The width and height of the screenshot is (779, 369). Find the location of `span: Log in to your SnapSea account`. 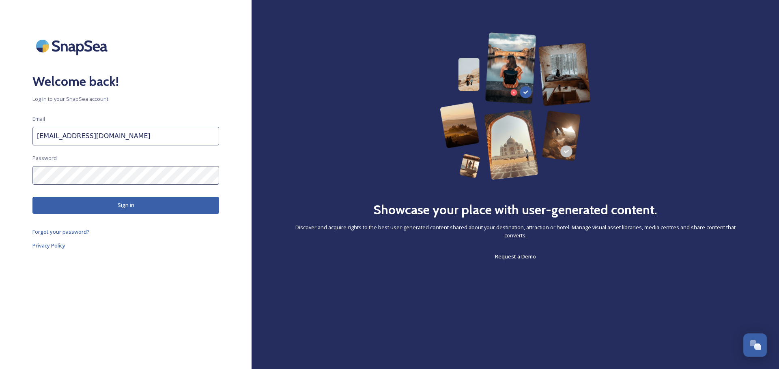

span: Log in to your SnapSea account is located at coordinates (126, 99).